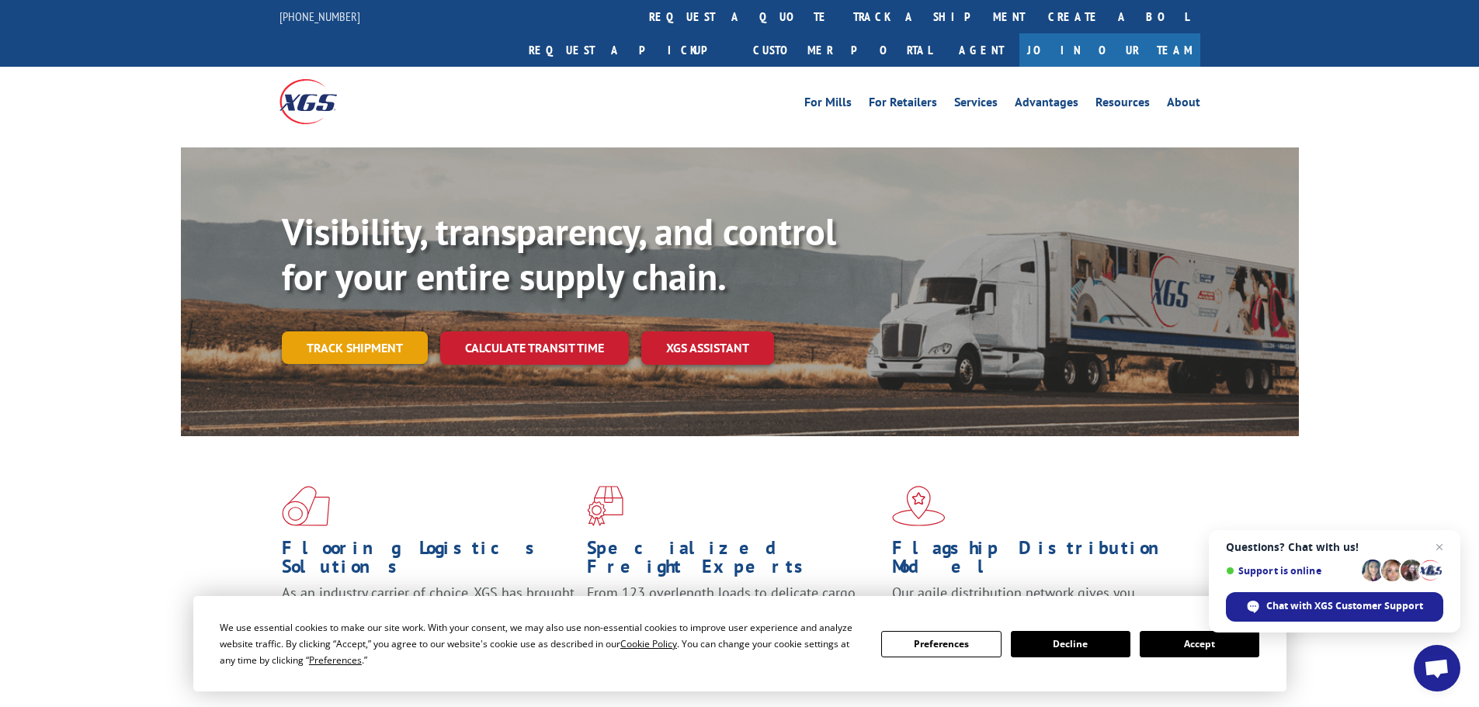  Describe the element at coordinates (605, 506) in the screenshot. I see `img: xgs-icon-focused-on-flooring-red` at that location.